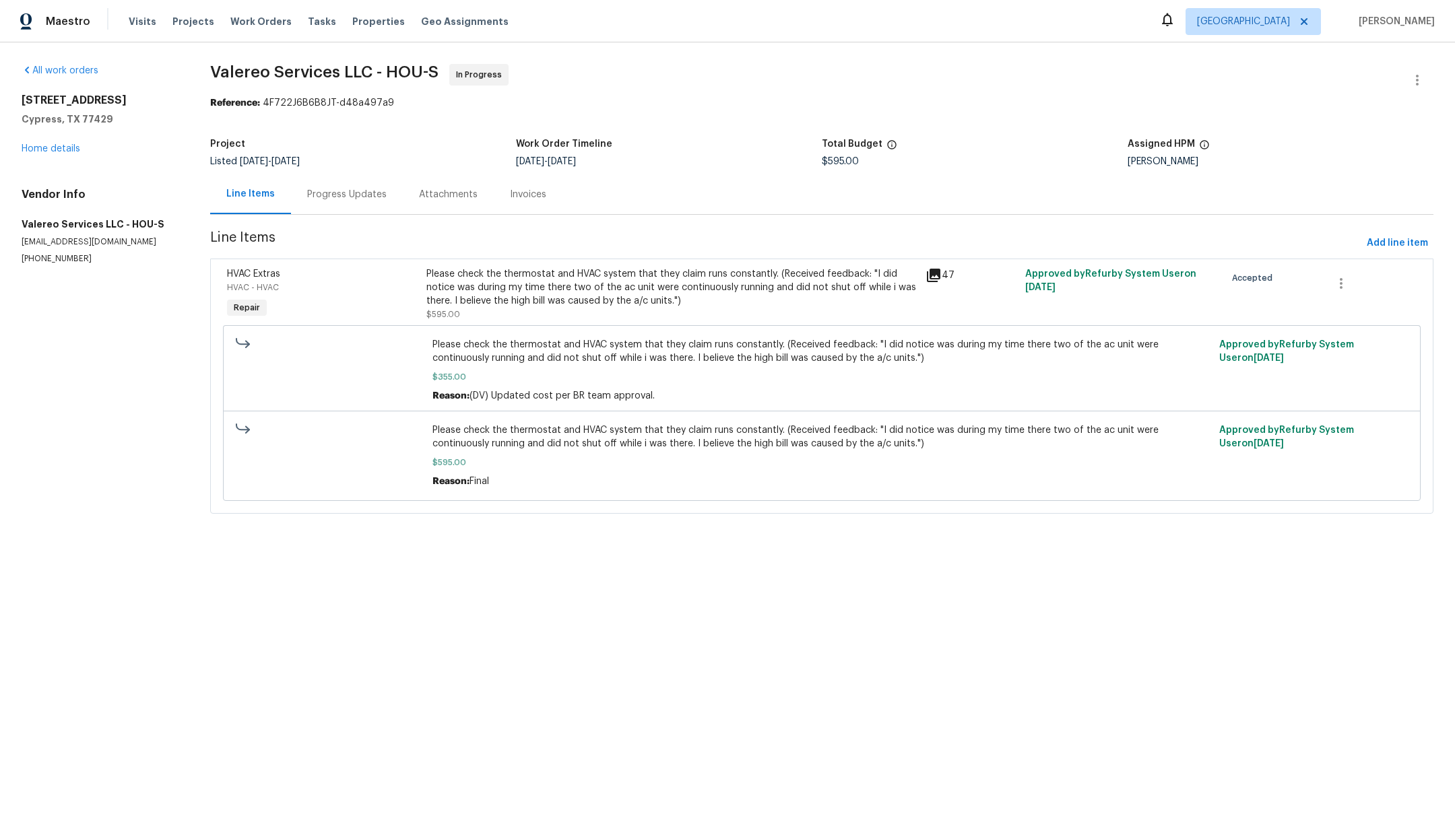 The width and height of the screenshot is (1455, 820). I want to click on span: Work Orders, so click(261, 22).